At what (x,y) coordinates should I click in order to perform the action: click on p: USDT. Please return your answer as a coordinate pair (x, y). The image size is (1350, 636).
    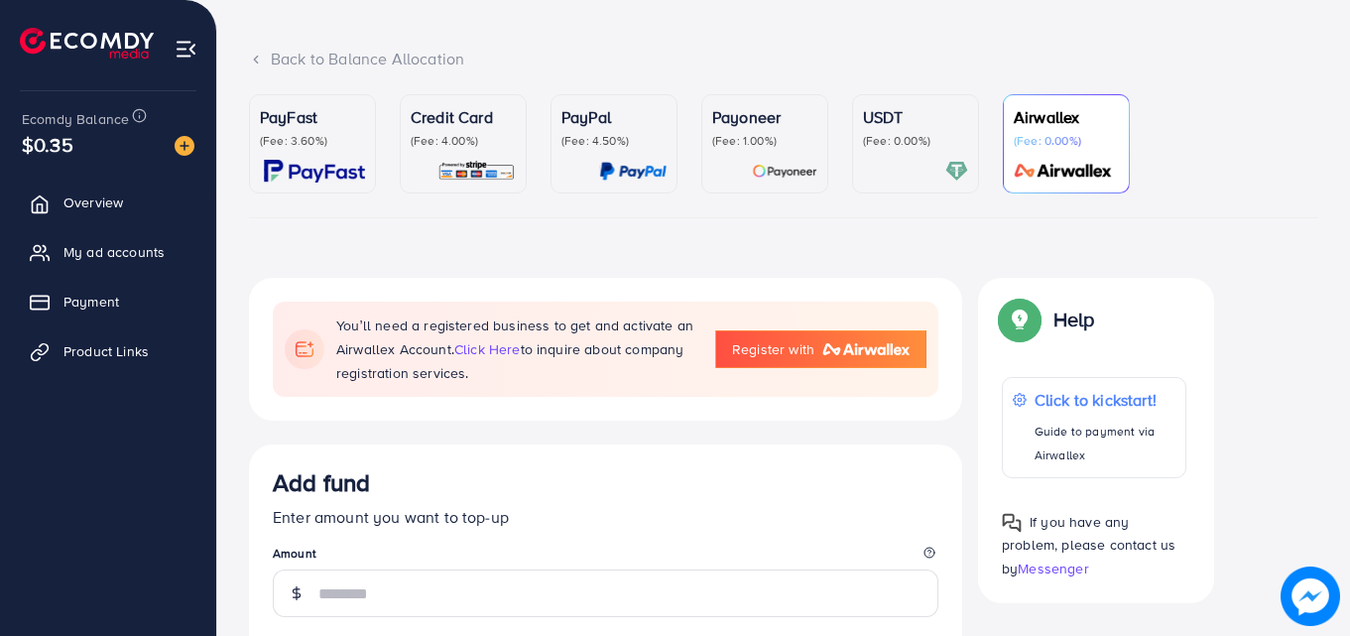
    Looking at the image, I should click on (916, 117).